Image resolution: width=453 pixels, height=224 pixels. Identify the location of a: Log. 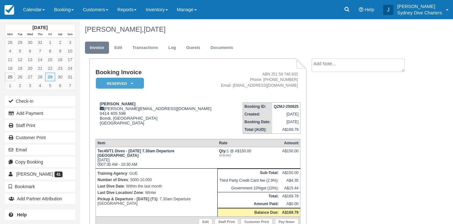
(172, 48).